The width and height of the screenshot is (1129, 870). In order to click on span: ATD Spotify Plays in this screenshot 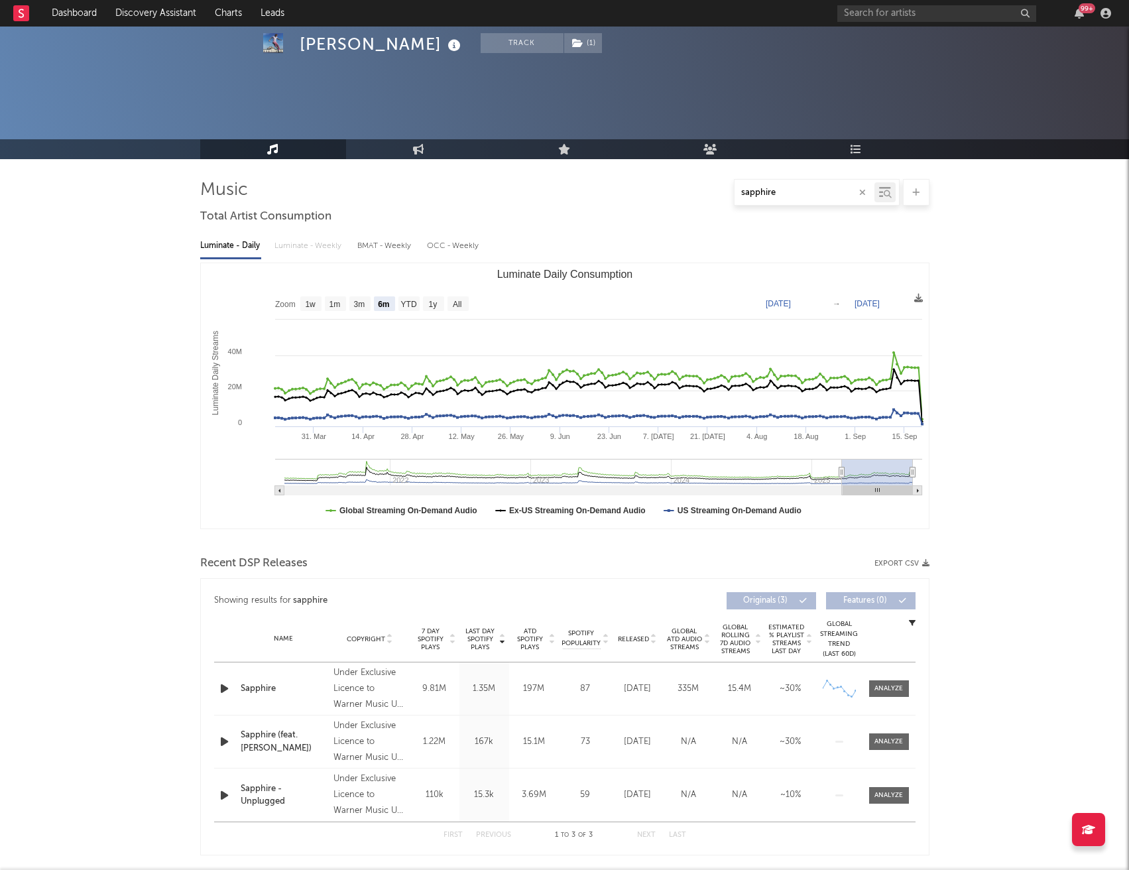, I will do `click(530, 639)`.